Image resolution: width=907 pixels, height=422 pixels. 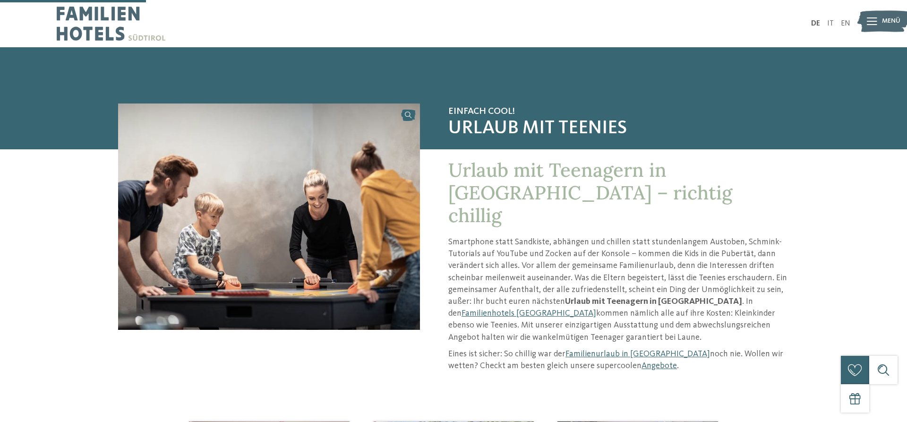 What do you see at coordinates (659, 365) in the screenshot?
I see `a: Angebote` at bounding box center [659, 365].